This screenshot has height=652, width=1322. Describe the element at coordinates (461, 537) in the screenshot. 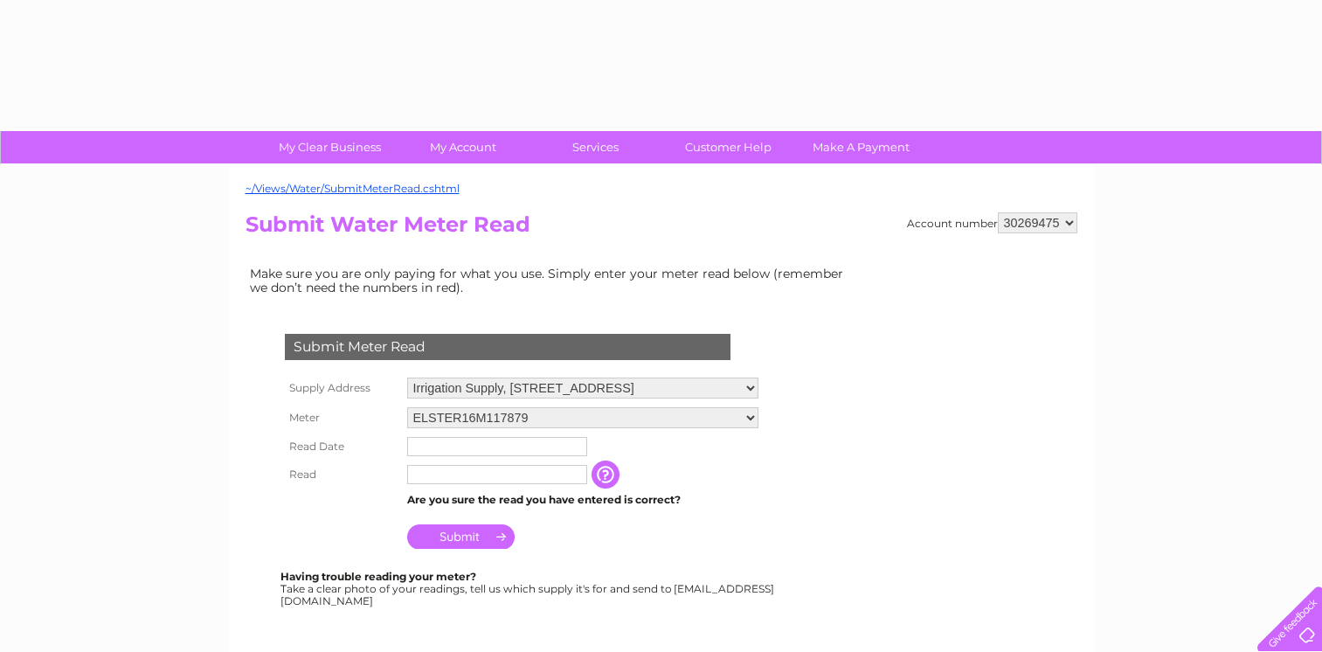

I see `input: Submit` at that location.